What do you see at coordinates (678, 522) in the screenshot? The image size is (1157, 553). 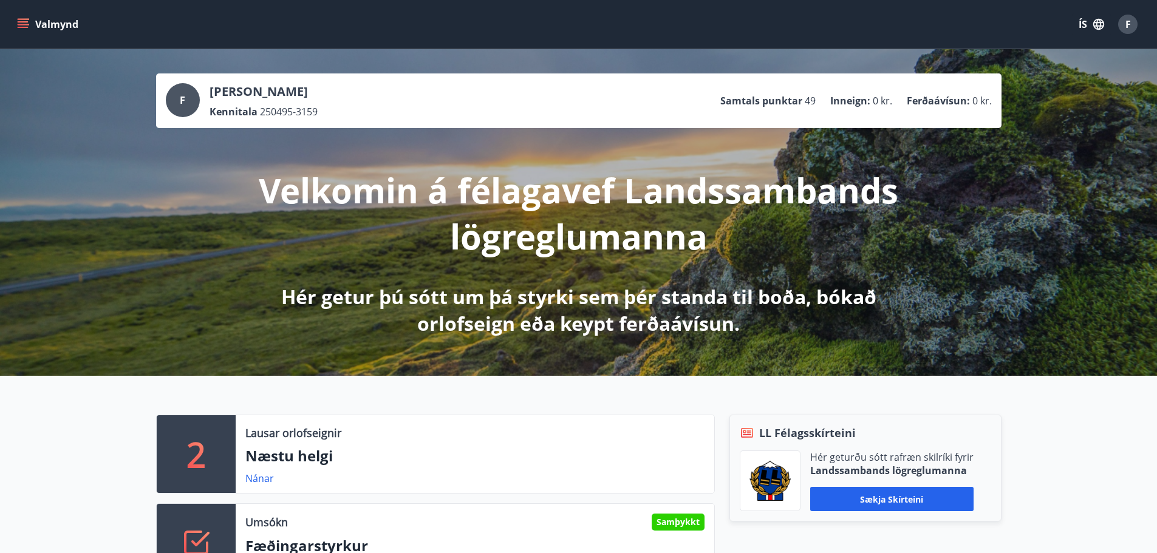 I see `div: Samþykkt` at bounding box center [678, 522].